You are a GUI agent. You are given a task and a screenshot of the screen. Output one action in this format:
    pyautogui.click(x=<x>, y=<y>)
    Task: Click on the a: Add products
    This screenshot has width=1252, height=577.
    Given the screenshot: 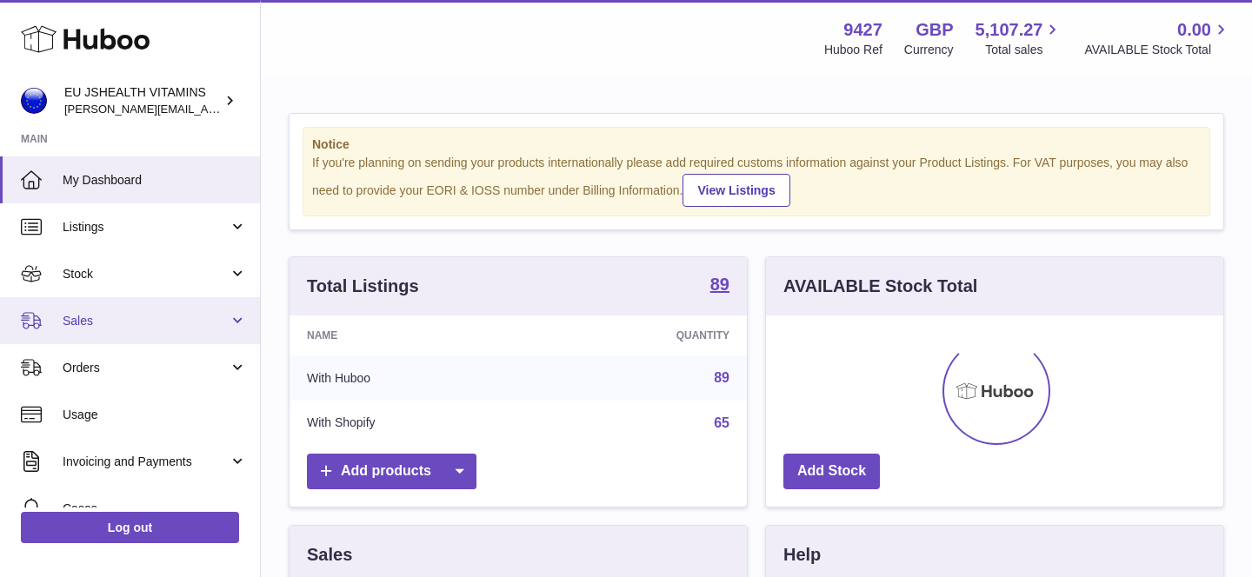 What is the action you would take?
    pyautogui.click(x=391, y=471)
    